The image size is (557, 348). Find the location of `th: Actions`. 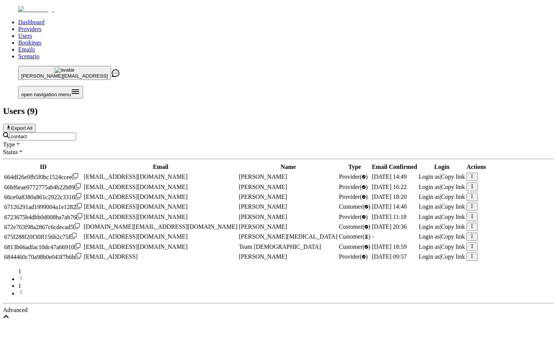

th: Actions is located at coordinates (476, 167).